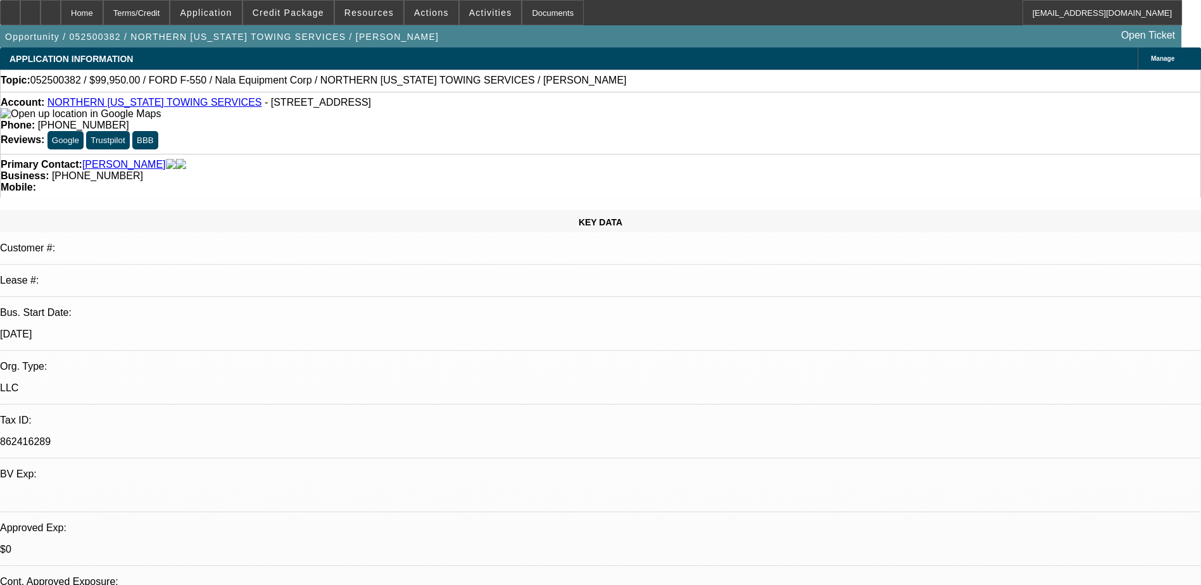  Describe the element at coordinates (1162, 58) in the screenshot. I see `span: Manage` at that location.